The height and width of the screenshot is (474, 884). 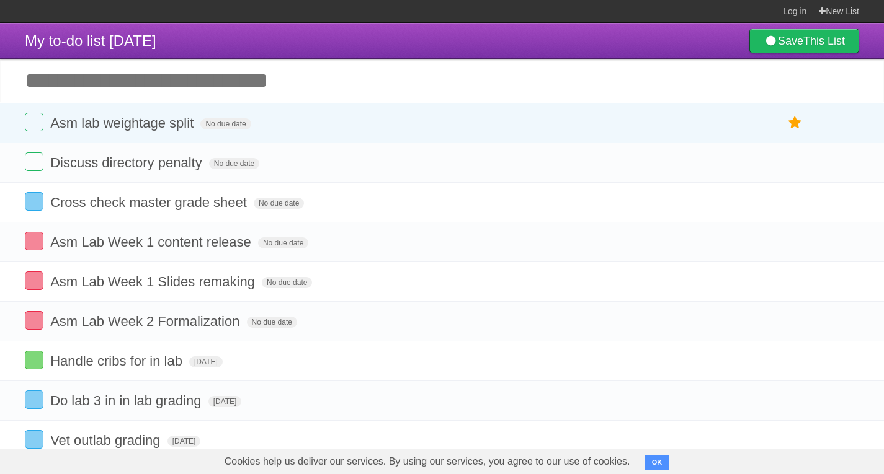 What do you see at coordinates (107, 440) in the screenshot?
I see `span: Vet outlab grading` at bounding box center [107, 440].